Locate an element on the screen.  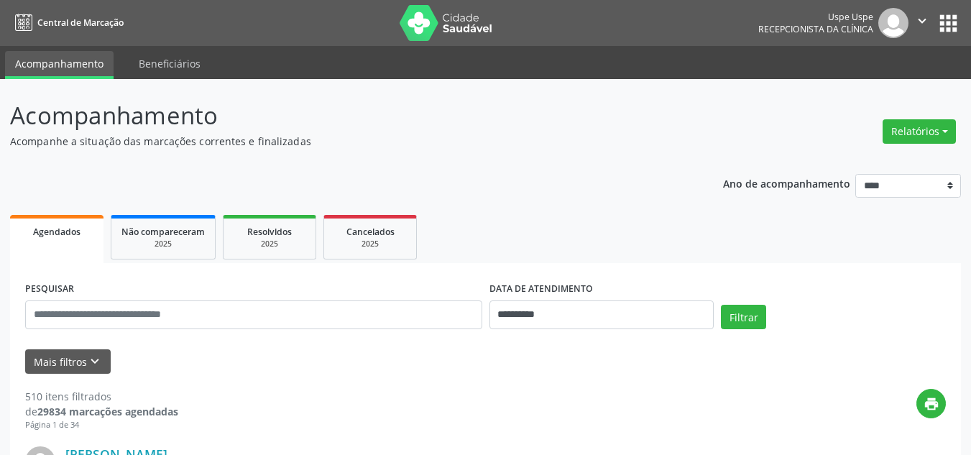
img: img is located at coordinates (893, 23).